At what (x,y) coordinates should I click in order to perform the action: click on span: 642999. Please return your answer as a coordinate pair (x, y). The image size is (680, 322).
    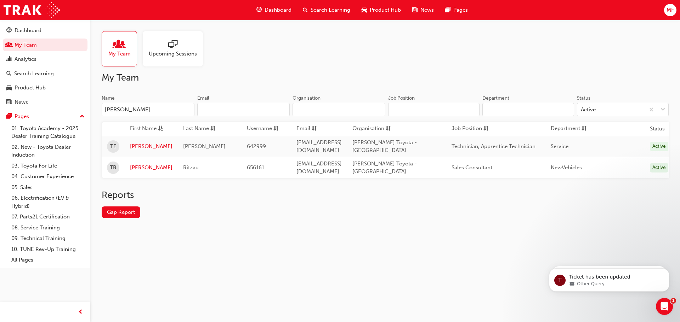
    Looking at the image, I should click on (256, 147).